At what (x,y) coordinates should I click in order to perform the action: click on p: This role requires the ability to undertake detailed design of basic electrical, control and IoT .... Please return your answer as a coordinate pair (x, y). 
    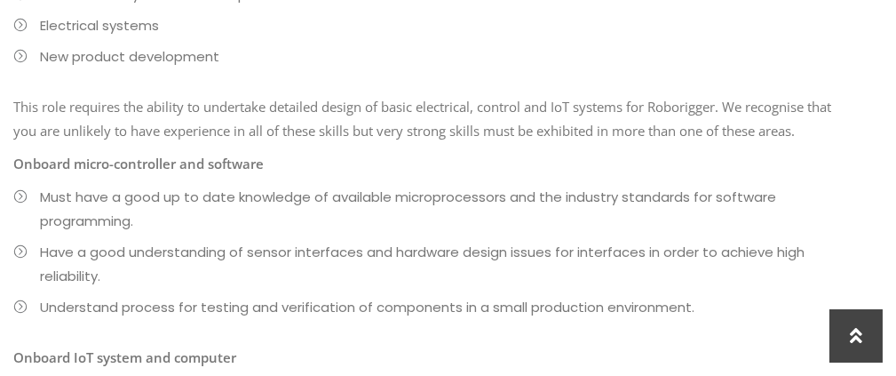
    Looking at the image, I should click on (434, 119).